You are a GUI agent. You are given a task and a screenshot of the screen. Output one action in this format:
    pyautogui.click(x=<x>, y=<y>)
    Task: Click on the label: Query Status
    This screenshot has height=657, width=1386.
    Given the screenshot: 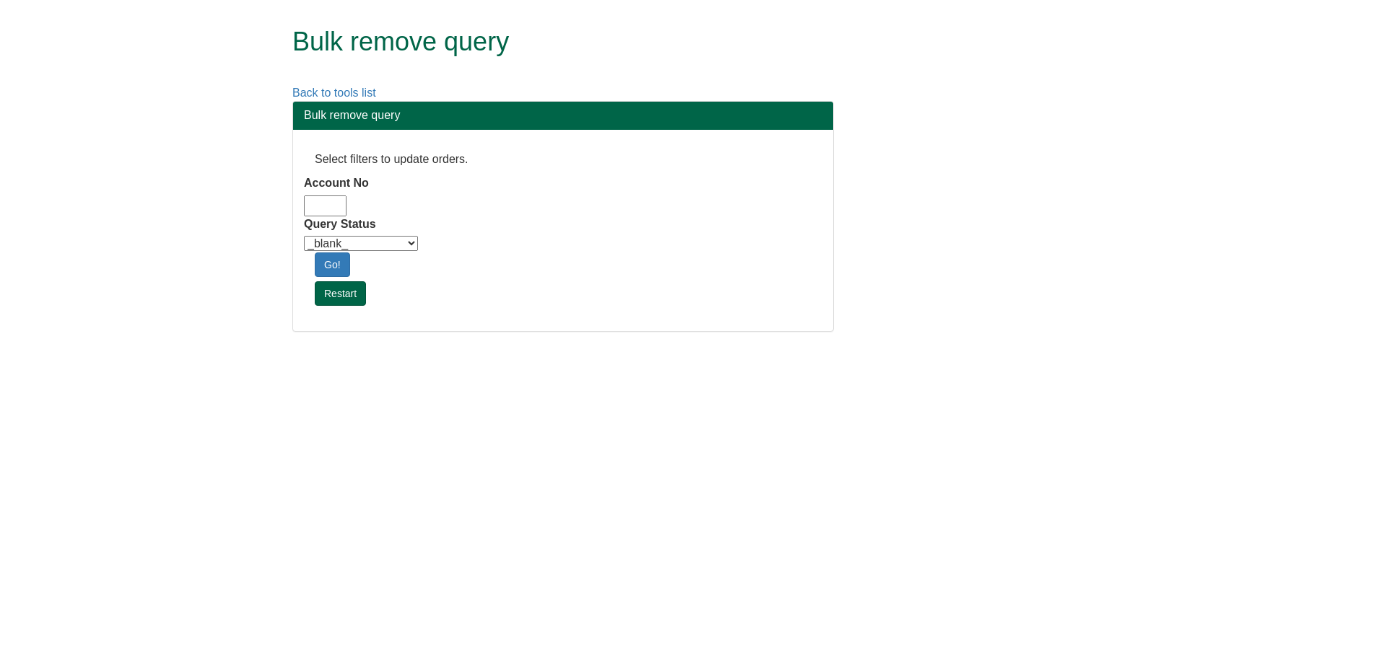 What is the action you would take?
    pyautogui.click(x=340, y=224)
    